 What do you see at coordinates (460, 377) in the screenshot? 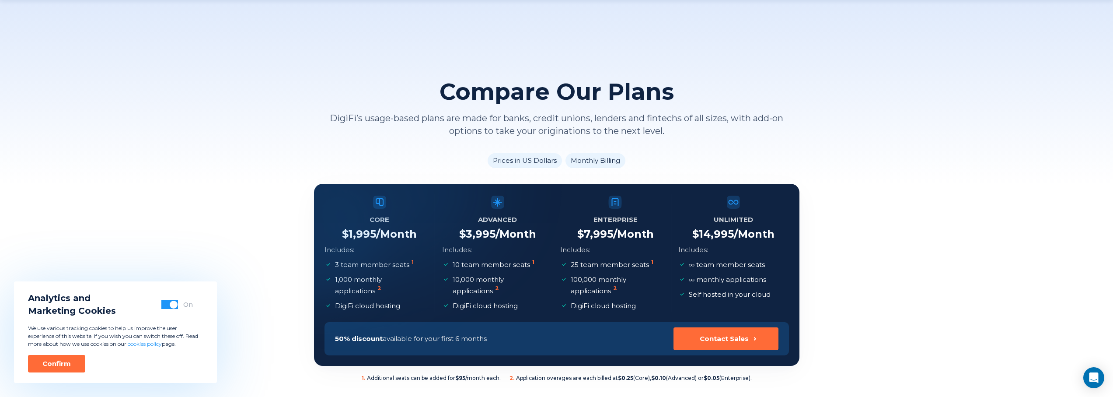
I see `b: $95` at bounding box center [460, 377].